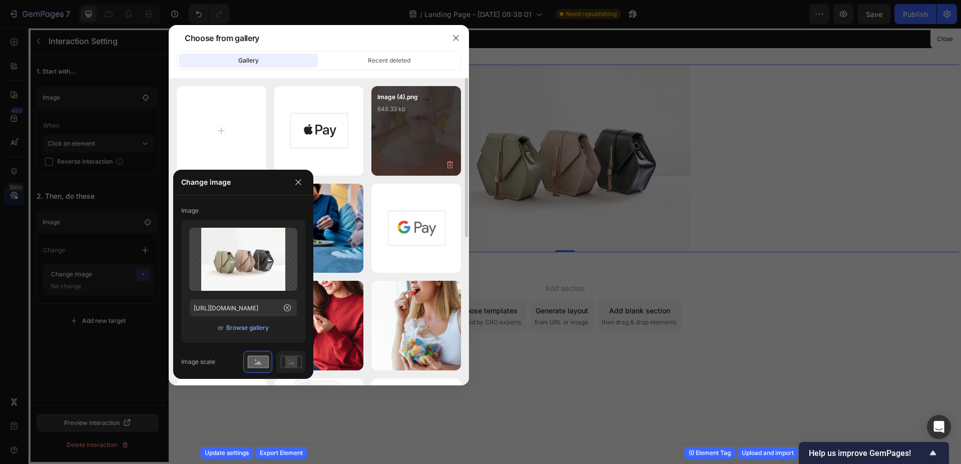  What do you see at coordinates (389, 61) in the screenshot?
I see `button: Recent deleted` at bounding box center [389, 61].